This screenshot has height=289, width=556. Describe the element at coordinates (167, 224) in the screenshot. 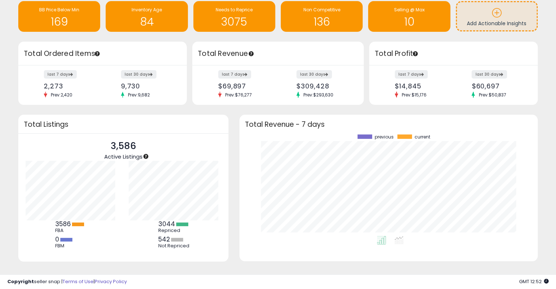

I see `b: 3044` at that location.